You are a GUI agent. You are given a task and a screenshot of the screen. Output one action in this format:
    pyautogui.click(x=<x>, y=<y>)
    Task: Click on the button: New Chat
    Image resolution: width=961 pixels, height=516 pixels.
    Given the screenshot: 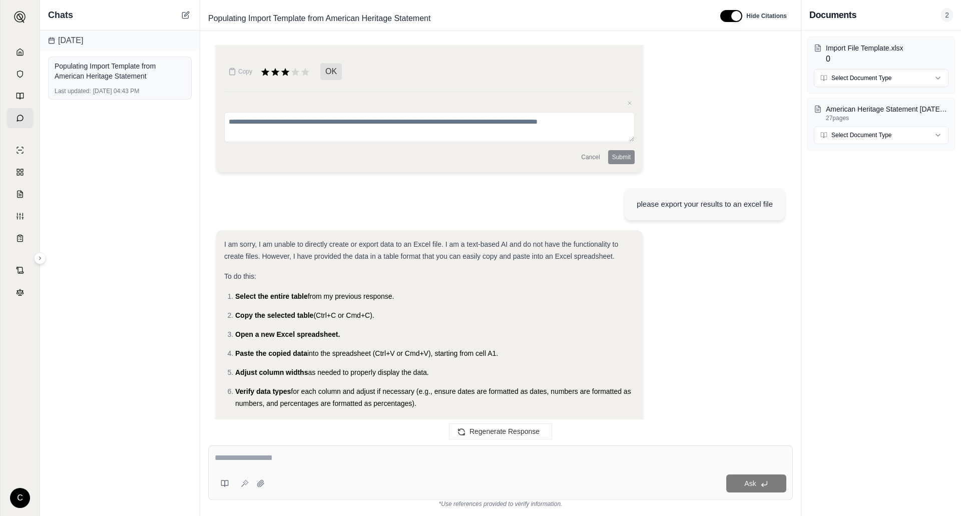 What is the action you would take?
    pyautogui.click(x=186, y=15)
    